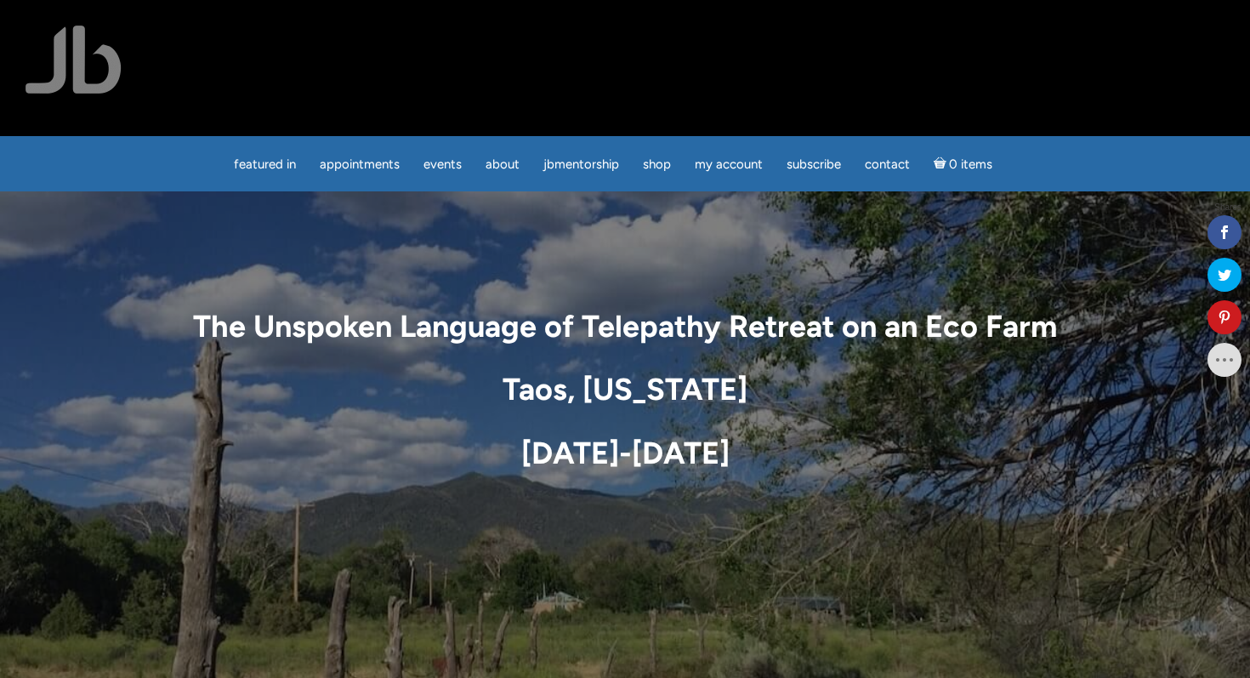 Image resolution: width=1250 pixels, height=678 pixels. What do you see at coordinates (942, 164) in the screenshot?
I see `i: Cart` at bounding box center [942, 164].